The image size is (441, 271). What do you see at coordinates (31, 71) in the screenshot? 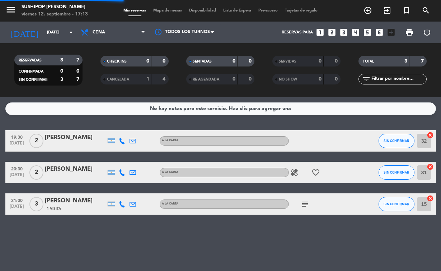
I see `span: CONFIRMADA` at bounding box center [31, 71].